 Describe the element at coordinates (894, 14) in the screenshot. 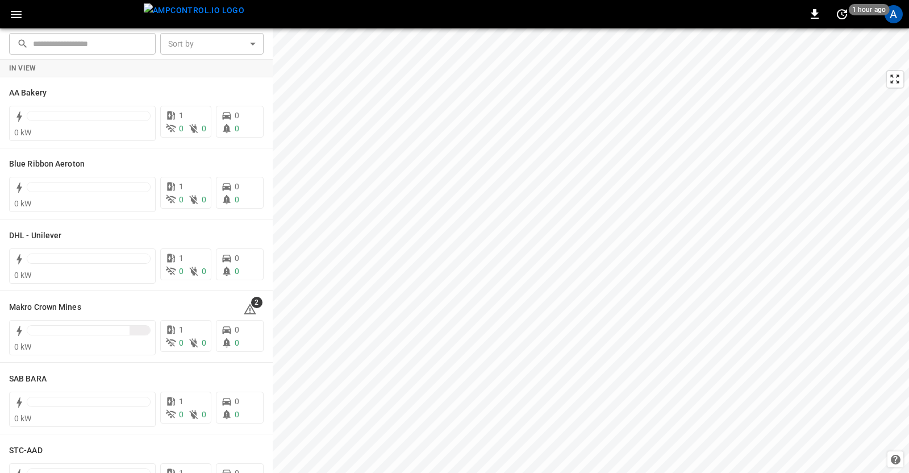

I see `div: profile-icon` at that location.